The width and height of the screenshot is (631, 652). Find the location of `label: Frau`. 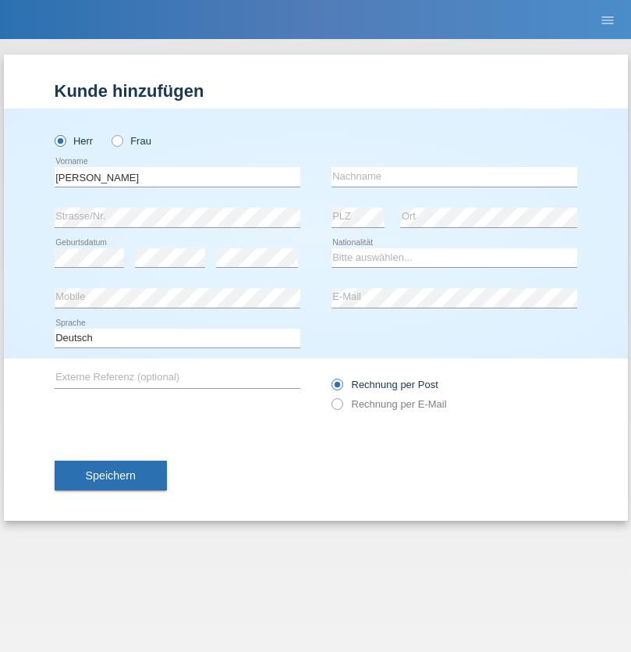

label: Frau is located at coordinates (131, 140).